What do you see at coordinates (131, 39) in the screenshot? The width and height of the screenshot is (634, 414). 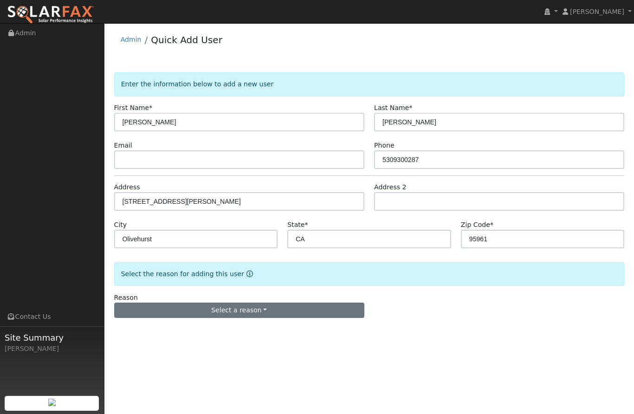 I see `a: Admin` at bounding box center [131, 39].